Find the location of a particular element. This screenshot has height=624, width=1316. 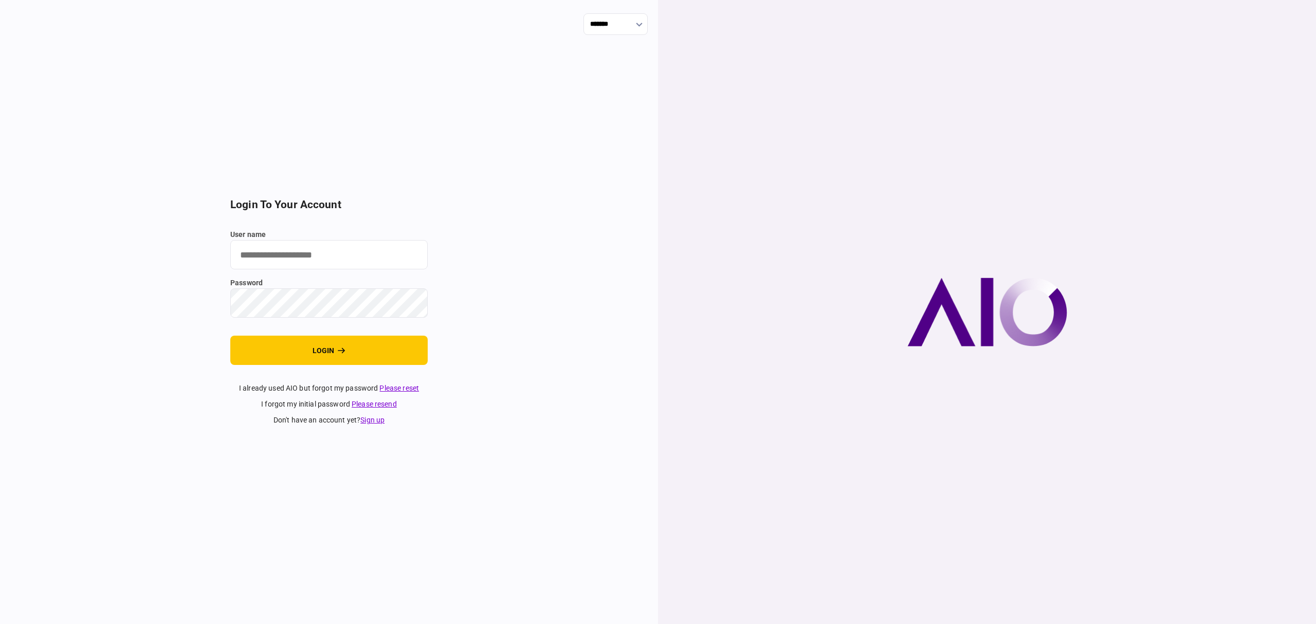

input: user name is located at coordinates (329, 255).